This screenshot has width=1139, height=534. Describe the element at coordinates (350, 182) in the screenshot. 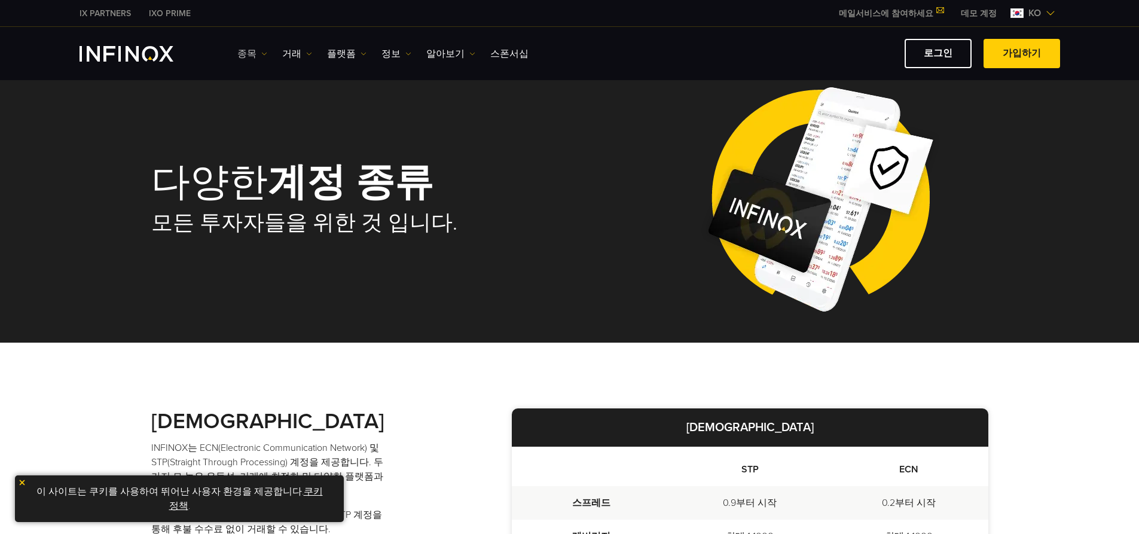

I see `strong: 계정 종류` at that location.